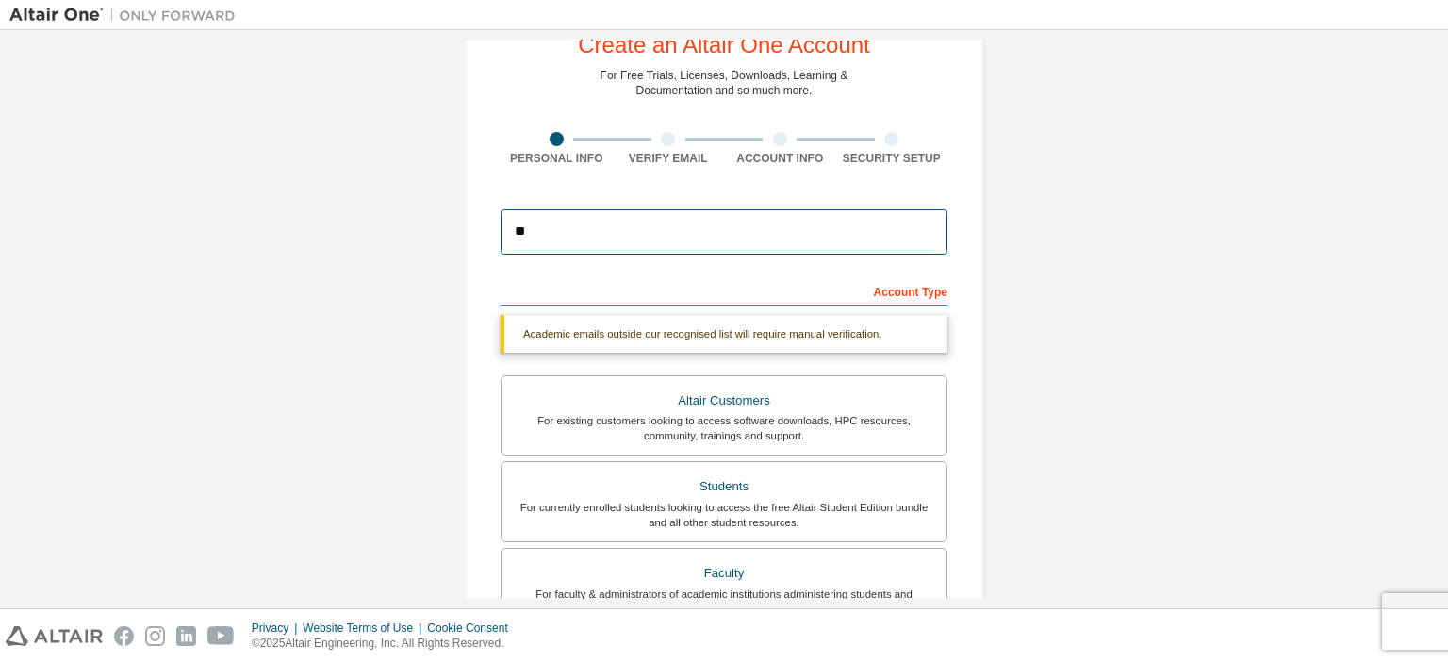  What do you see at coordinates (155, 636) in the screenshot?
I see `img: instagram.svg` at bounding box center [155, 636].